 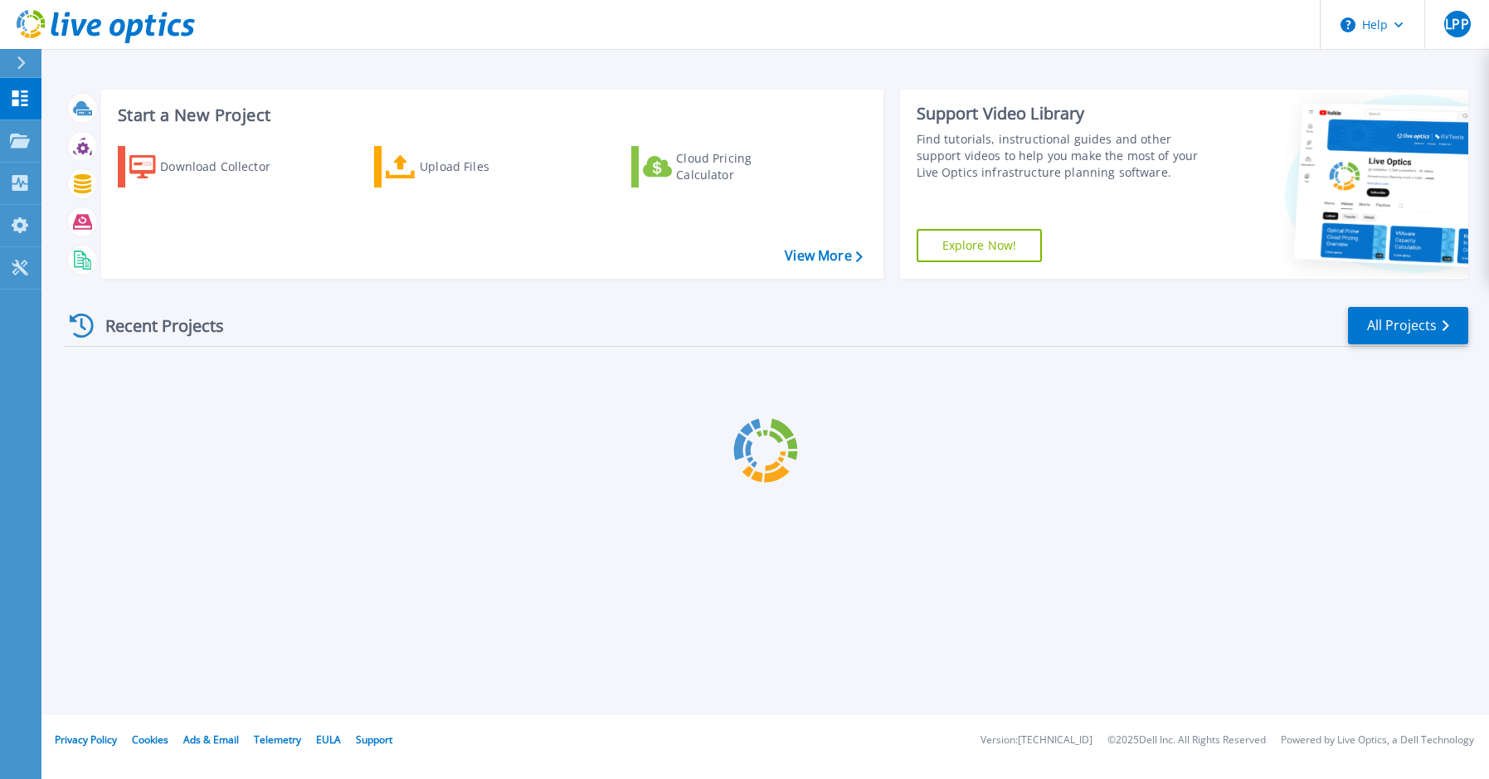 What do you see at coordinates (329, 739) in the screenshot?
I see `a: EULA` at bounding box center [329, 739].